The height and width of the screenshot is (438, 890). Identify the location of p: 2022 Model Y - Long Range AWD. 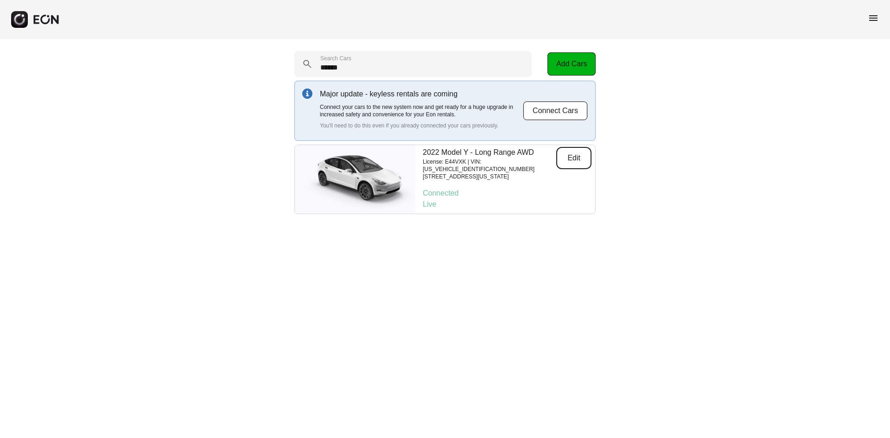
(490, 153).